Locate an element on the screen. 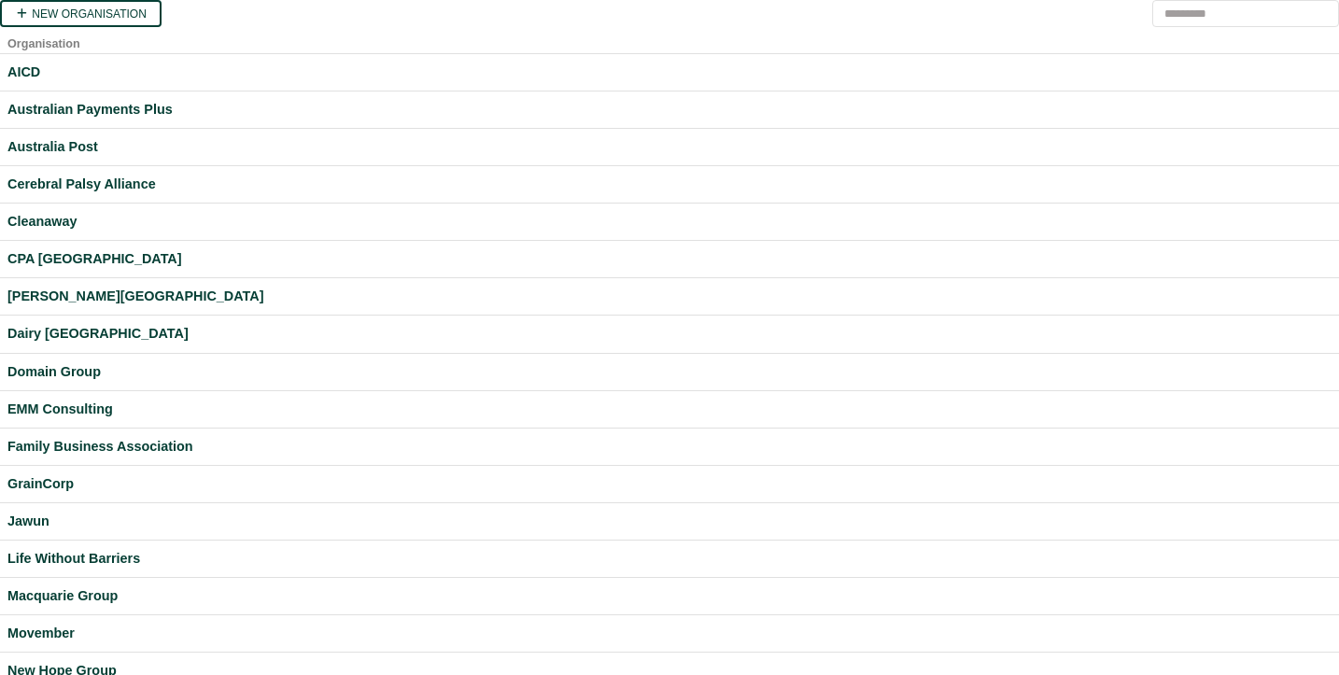 Image resolution: width=1339 pixels, height=675 pixels. a: Jawun is located at coordinates (669, 521).